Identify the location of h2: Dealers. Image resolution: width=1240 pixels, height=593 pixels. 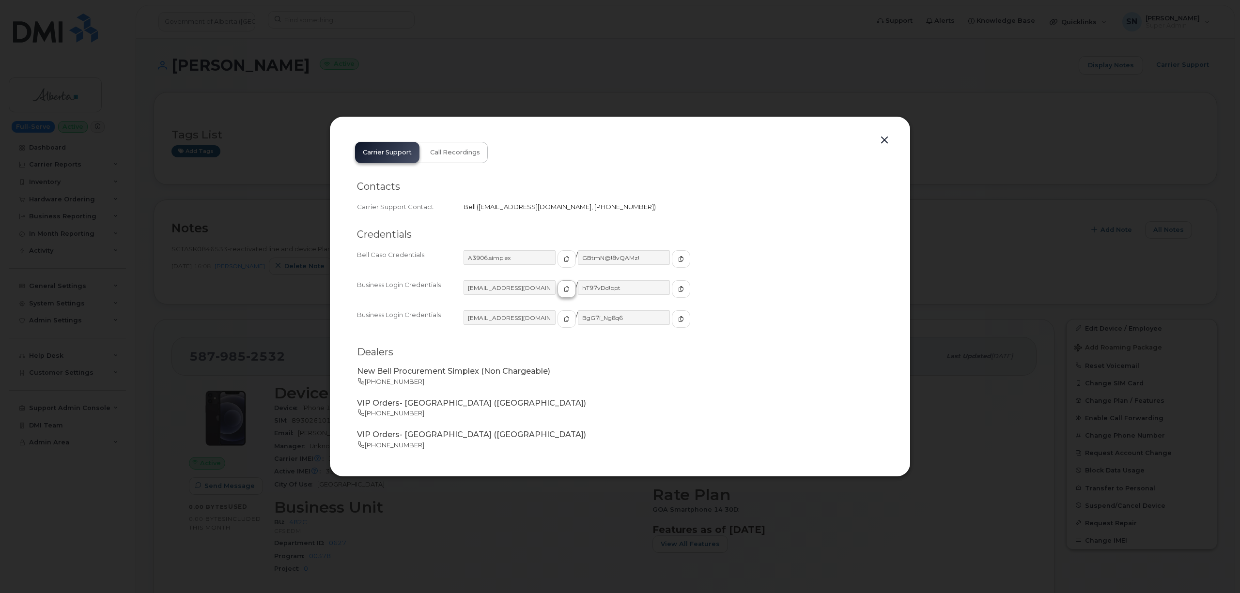
(620, 352).